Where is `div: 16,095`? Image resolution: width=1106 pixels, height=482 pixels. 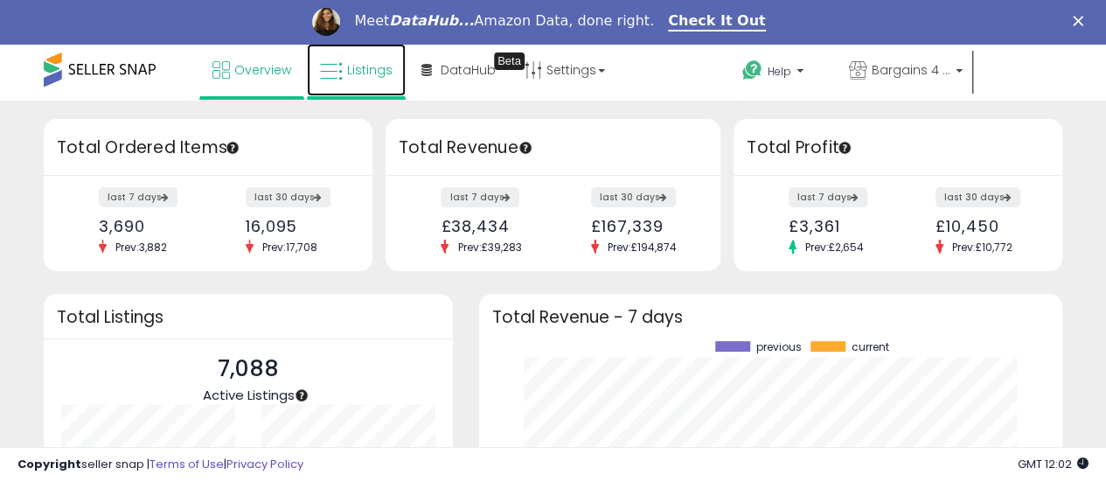
div: 16,095 is located at coordinates (294, 226).